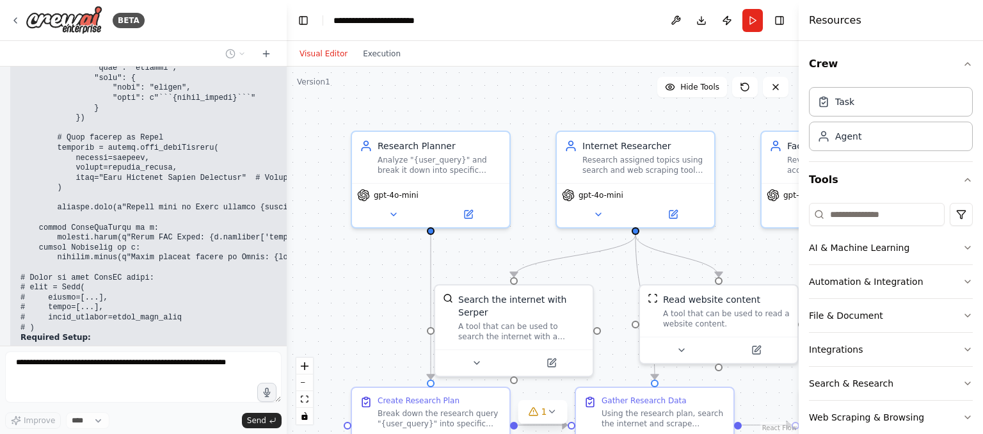  I want to click on button: Web Scraping & Browsing, so click(891, 417).